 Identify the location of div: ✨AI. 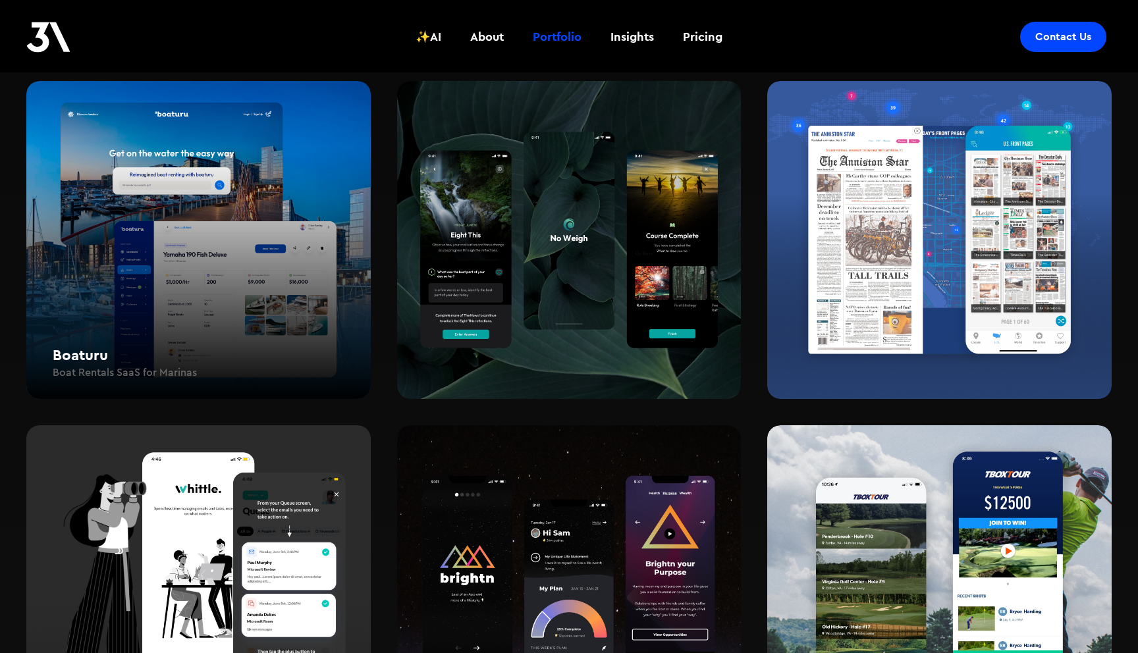
(428, 37).